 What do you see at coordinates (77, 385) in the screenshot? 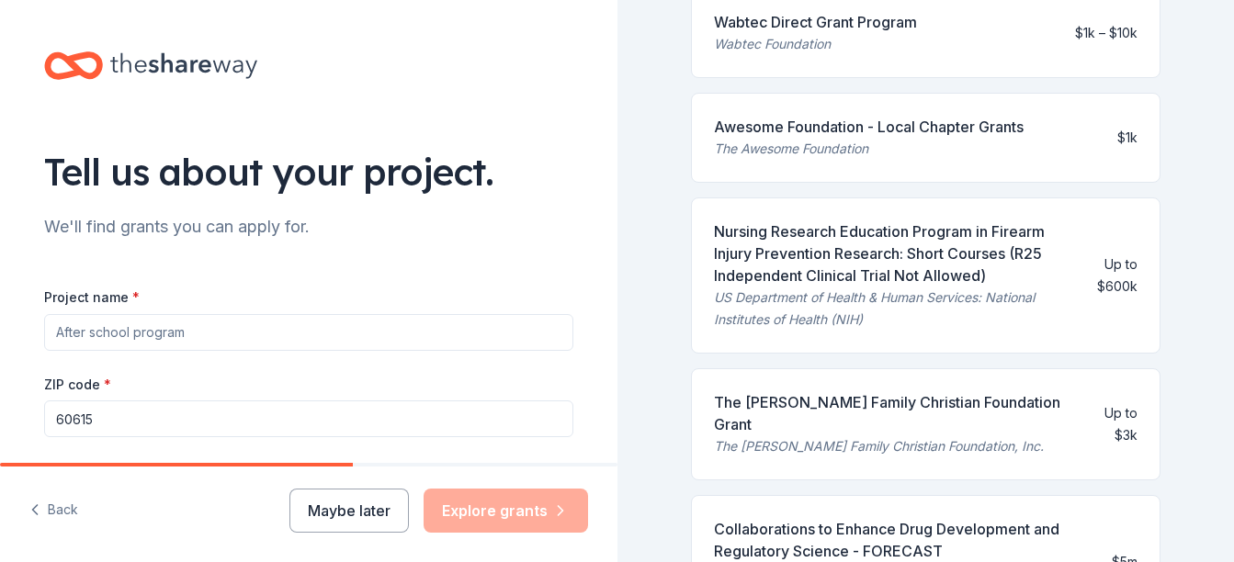
I see `label: ZIP code` at bounding box center [77, 385].